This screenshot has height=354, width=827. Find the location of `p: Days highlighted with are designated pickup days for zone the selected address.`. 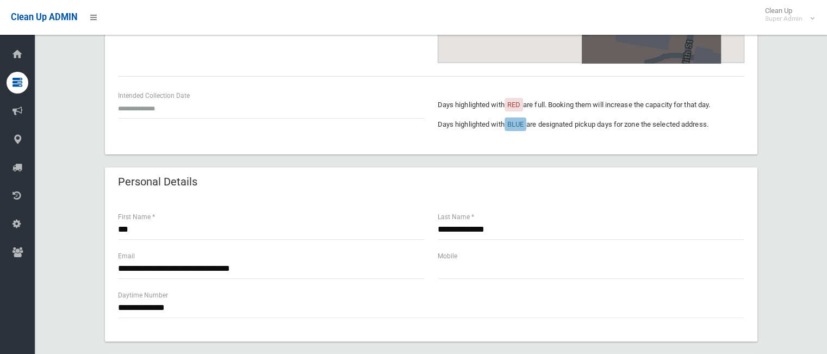

p: Days highlighted with are designated pickup days for zone the selected address. is located at coordinates (591, 124).